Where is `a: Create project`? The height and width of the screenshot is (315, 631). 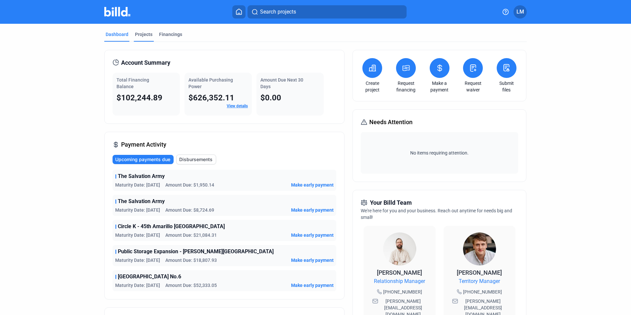 a: Create project is located at coordinates (372, 86).